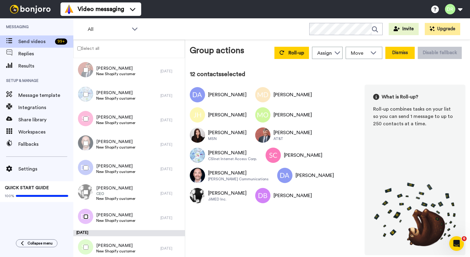  What do you see at coordinates (198, 115) in the screenshot?
I see `img: Image of James Hill` at bounding box center [198, 115].